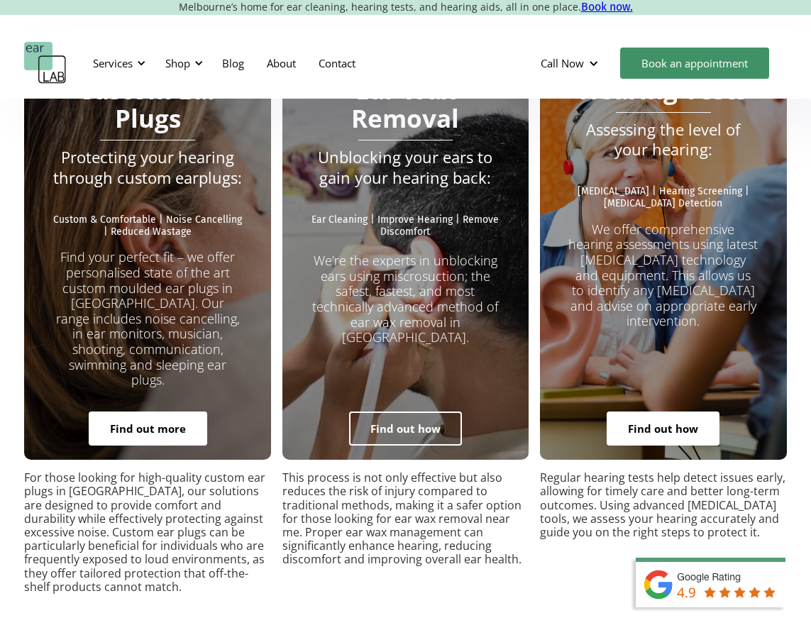 The width and height of the screenshot is (811, 635). Describe the element at coordinates (148, 429) in the screenshot. I see `a: Find out more` at that location.